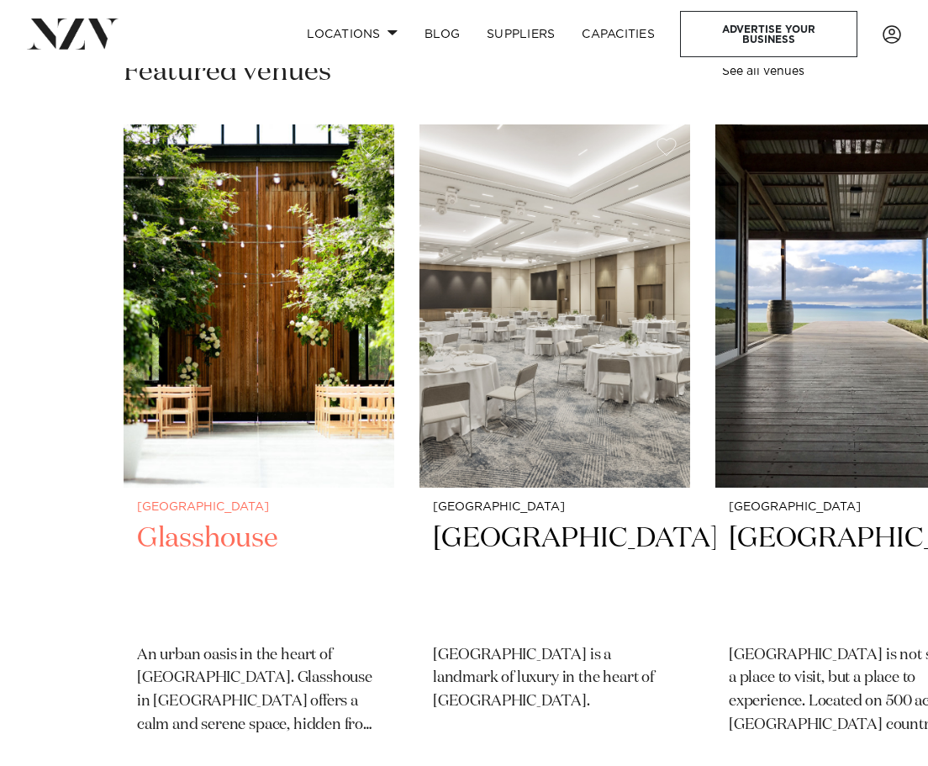  Describe the element at coordinates (442, 34) in the screenshot. I see `a: BLOG` at that location.